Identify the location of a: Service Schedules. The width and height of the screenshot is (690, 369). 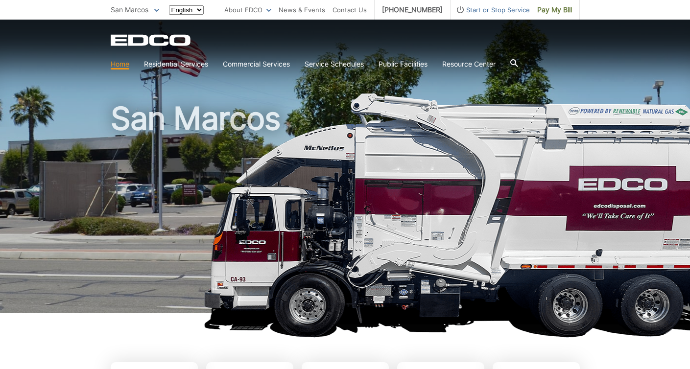
(334, 64).